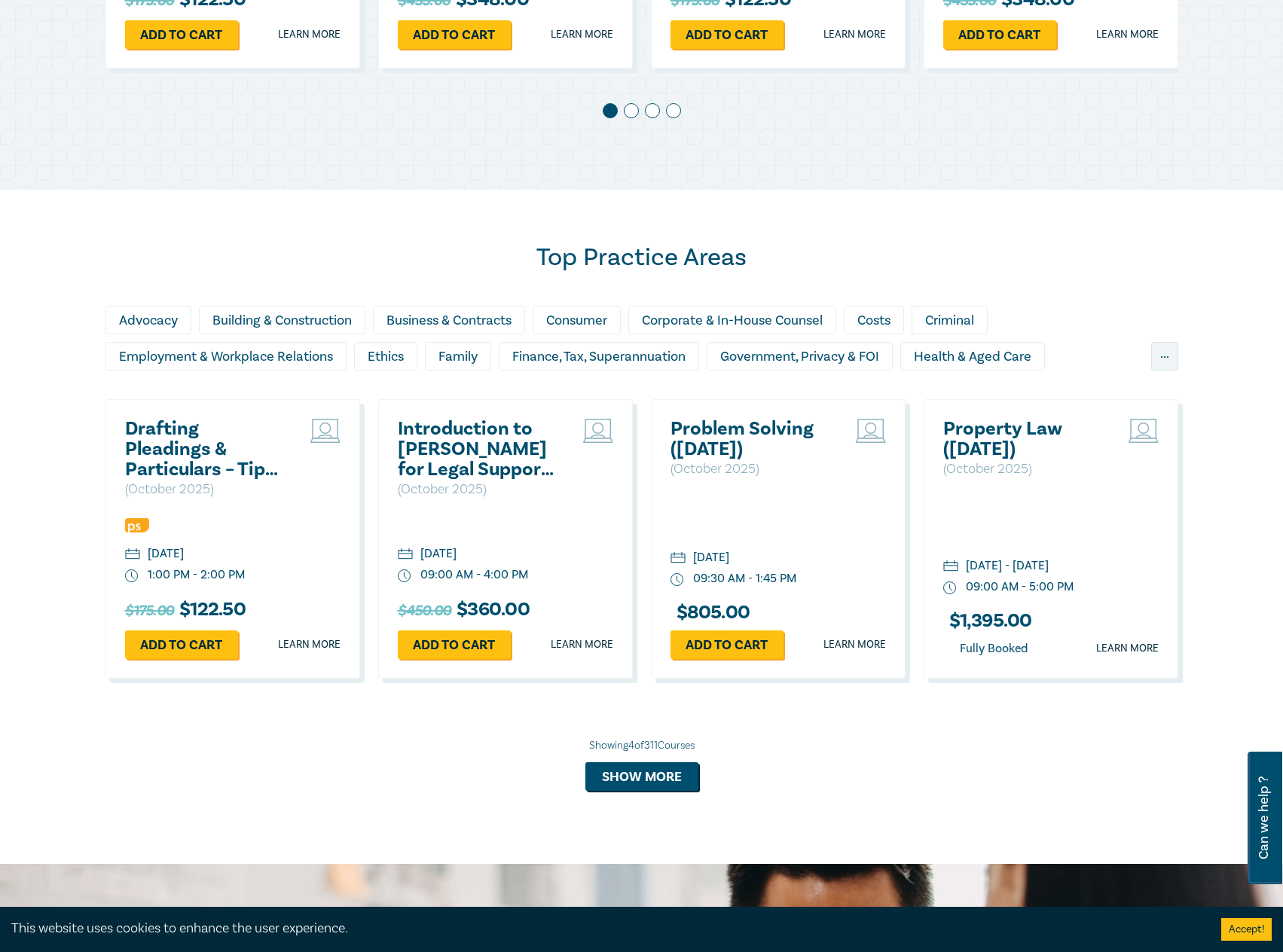 This screenshot has height=952, width=1283. I want to click on div: Showing 4 of 311 Courses, so click(642, 745).